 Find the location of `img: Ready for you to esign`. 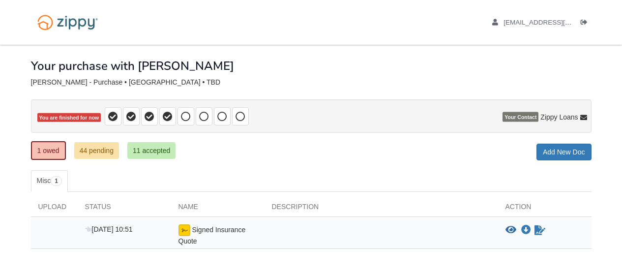

img: Ready for you to esign is located at coordinates (184, 230).